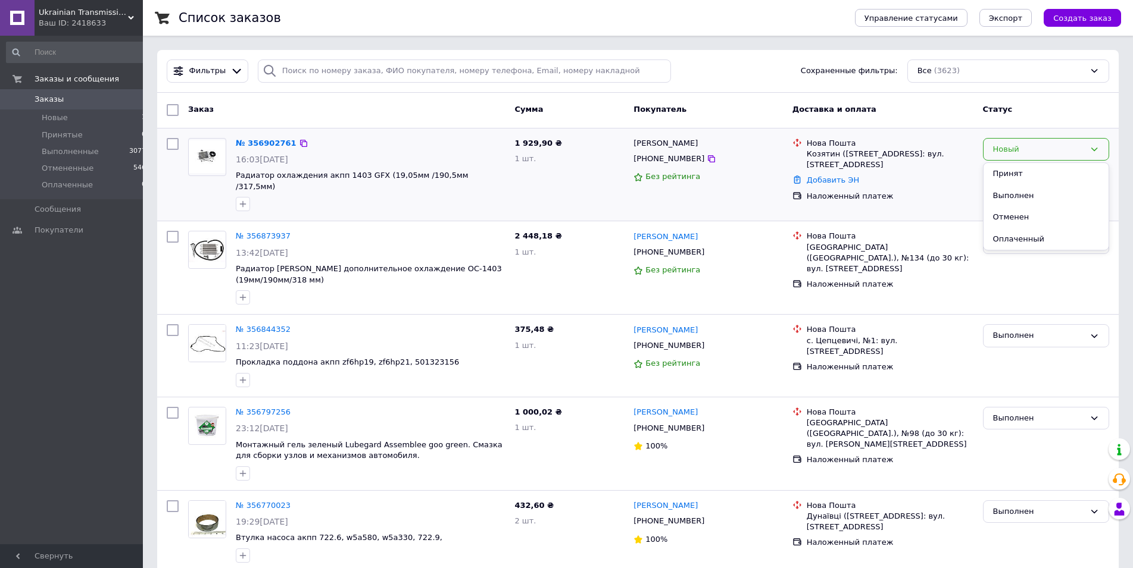 The height and width of the screenshot is (568, 1133). What do you see at coordinates (339, 537) in the screenshot?
I see `span: Втулка насоса акпп 722.6, w5a580, w5a330, 722.9,` at bounding box center [339, 537].